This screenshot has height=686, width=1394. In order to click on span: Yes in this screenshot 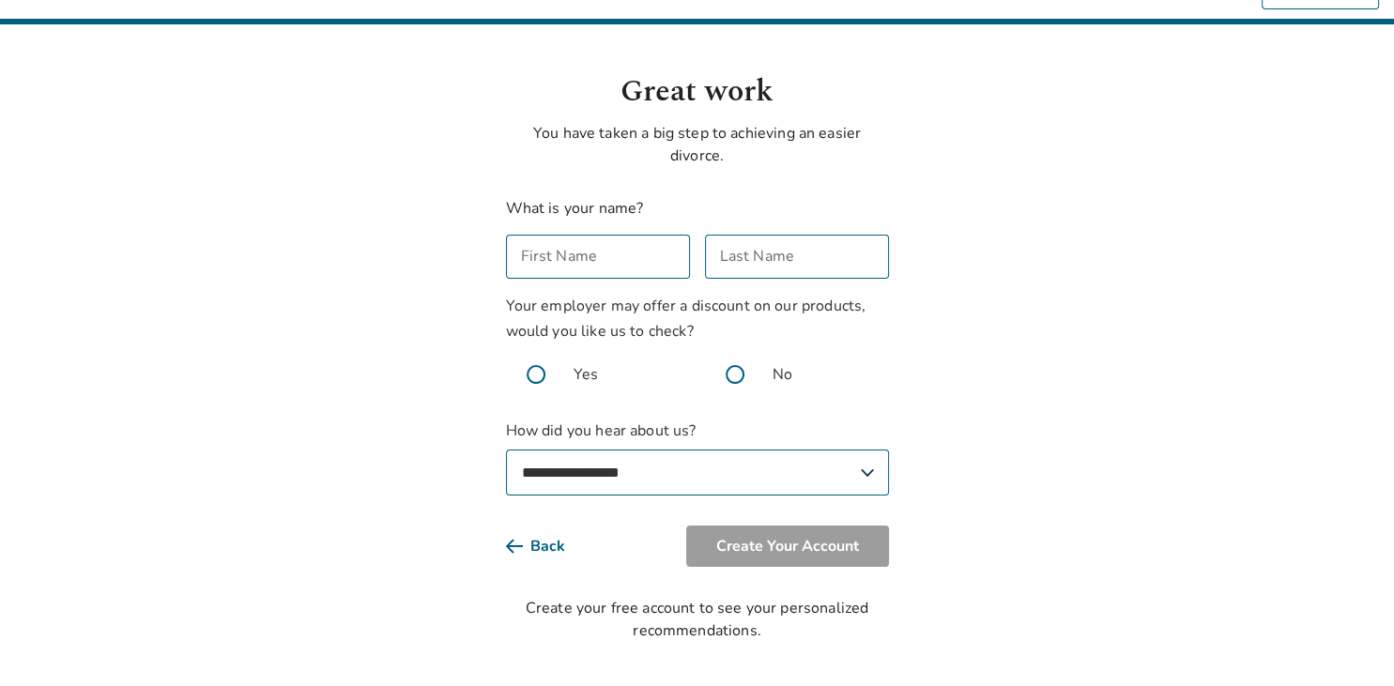, I will do `click(586, 375)`.